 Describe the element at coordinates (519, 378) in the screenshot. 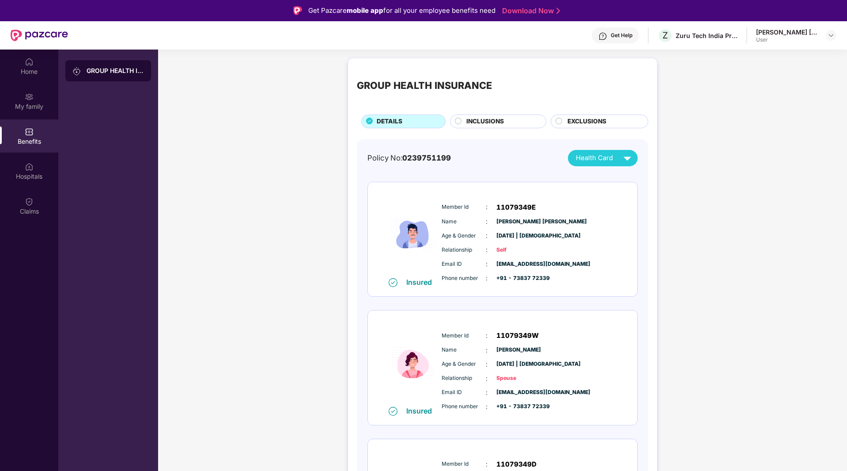

I see `span: Spouse` at that location.